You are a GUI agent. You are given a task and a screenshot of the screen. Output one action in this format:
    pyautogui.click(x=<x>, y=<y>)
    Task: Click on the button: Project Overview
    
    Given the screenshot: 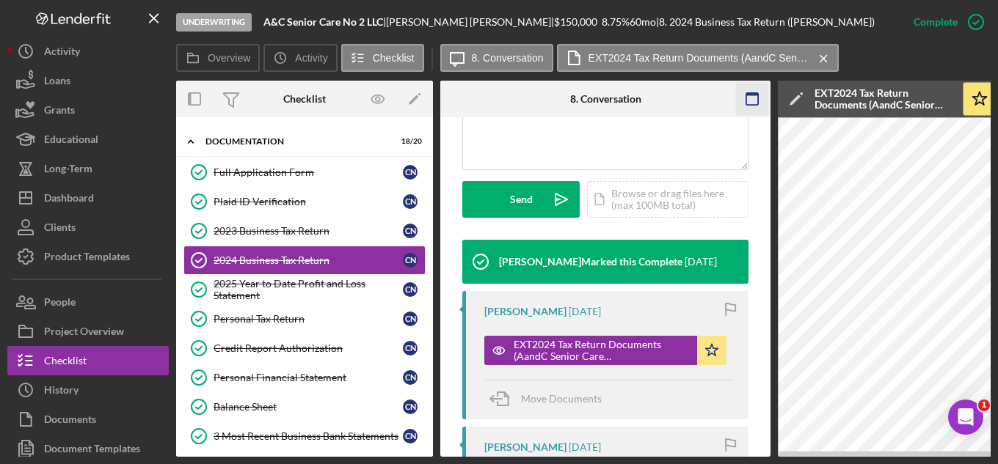 What is the action you would take?
    pyautogui.click(x=88, y=332)
    